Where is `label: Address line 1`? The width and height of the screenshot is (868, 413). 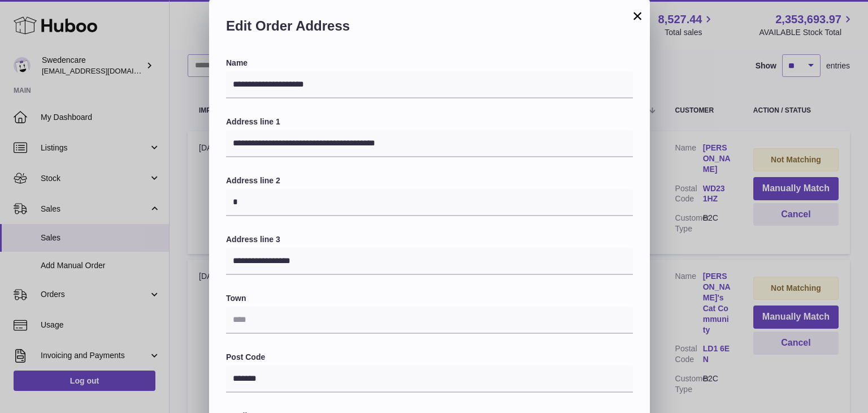 label: Address line 1 is located at coordinates (430, 122).